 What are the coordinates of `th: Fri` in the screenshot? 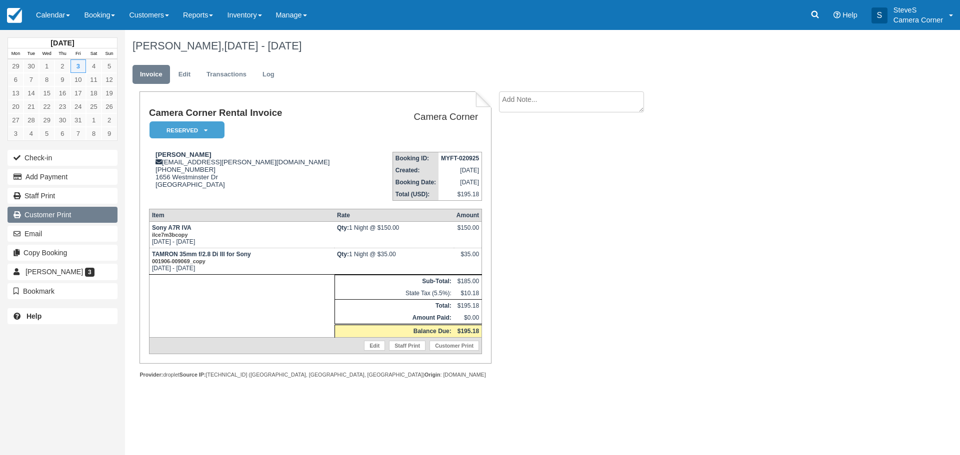 It's located at (78, 54).